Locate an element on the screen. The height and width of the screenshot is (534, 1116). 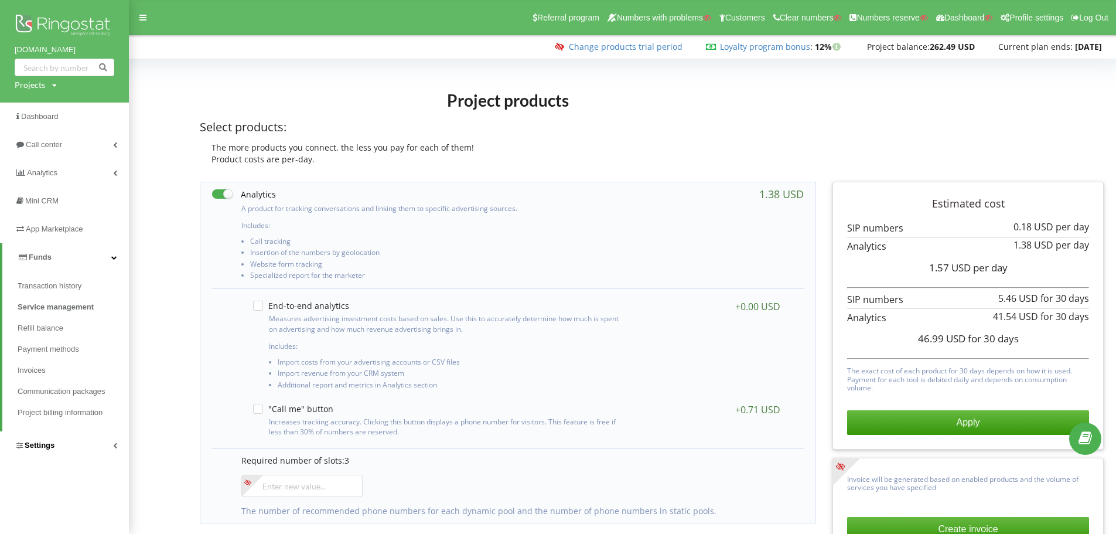
div: Product costs are per-day. is located at coordinates (508, 159).